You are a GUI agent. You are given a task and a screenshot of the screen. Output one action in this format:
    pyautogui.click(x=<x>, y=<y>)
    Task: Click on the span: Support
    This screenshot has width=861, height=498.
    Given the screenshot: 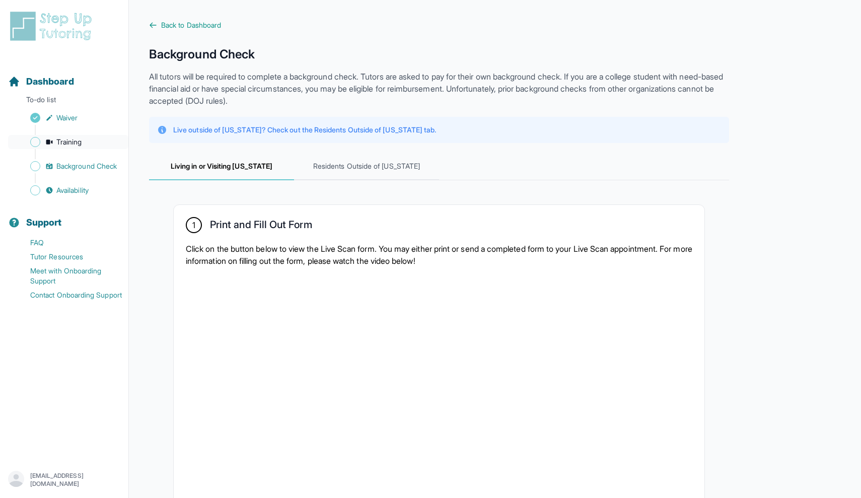 What is the action you would take?
    pyautogui.click(x=44, y=223)
    